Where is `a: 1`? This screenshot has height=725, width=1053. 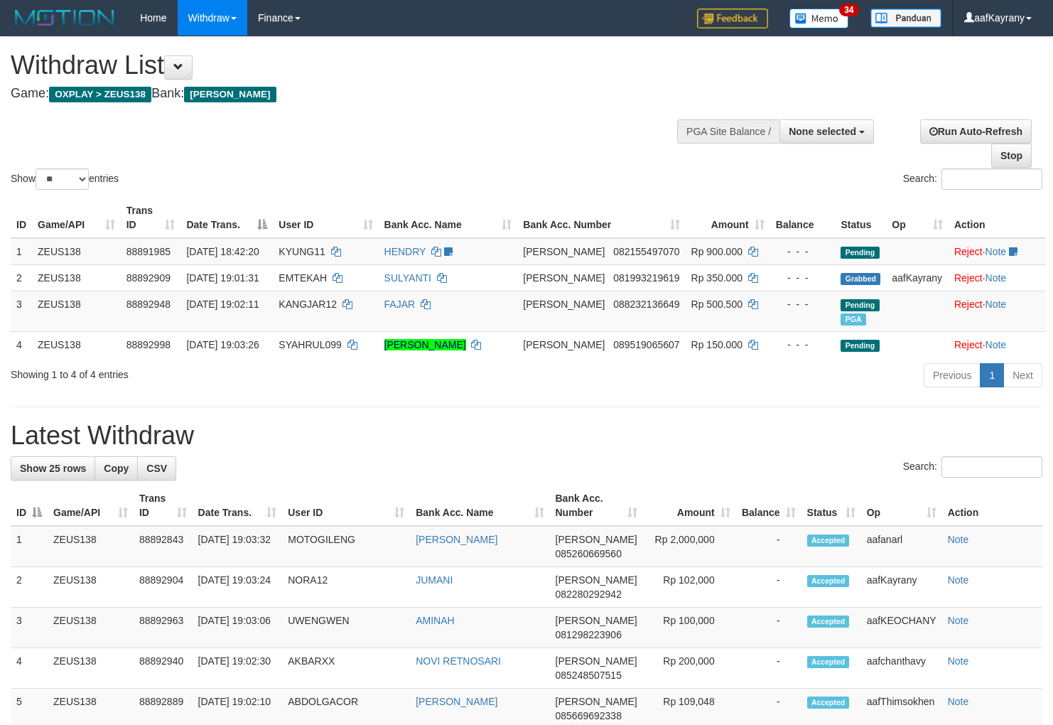 a: 1 is located at coordinates (992, 375).